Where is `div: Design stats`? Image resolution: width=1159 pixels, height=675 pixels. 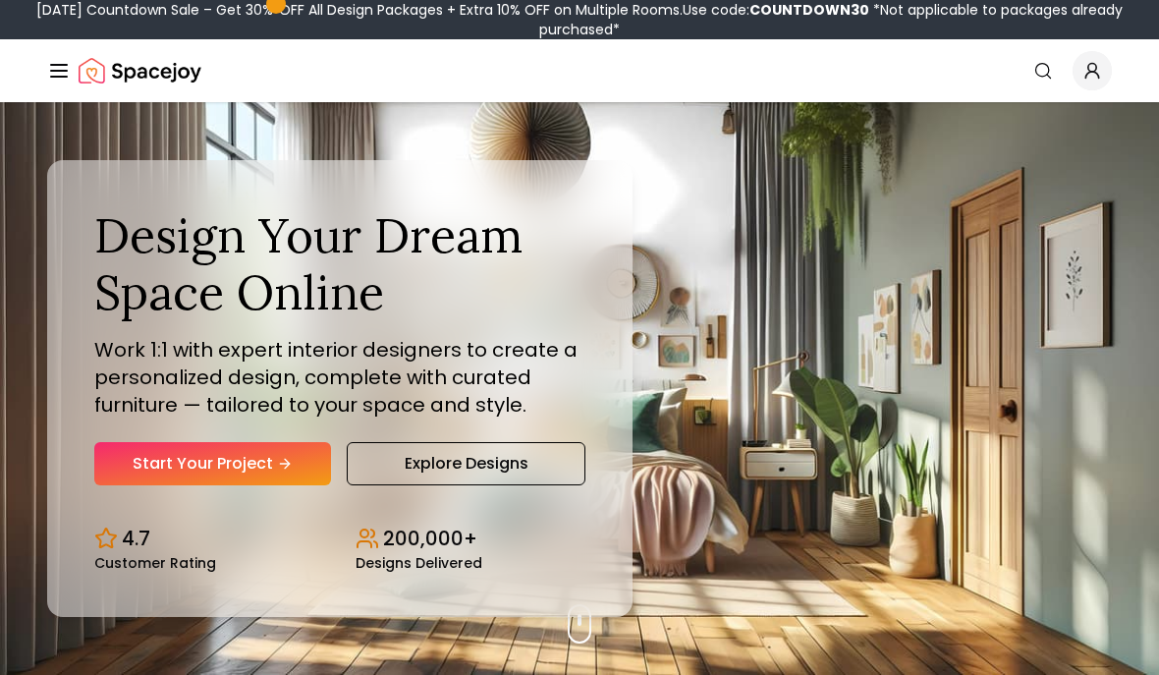
div: Design stats is located at coordinates (340, 539).